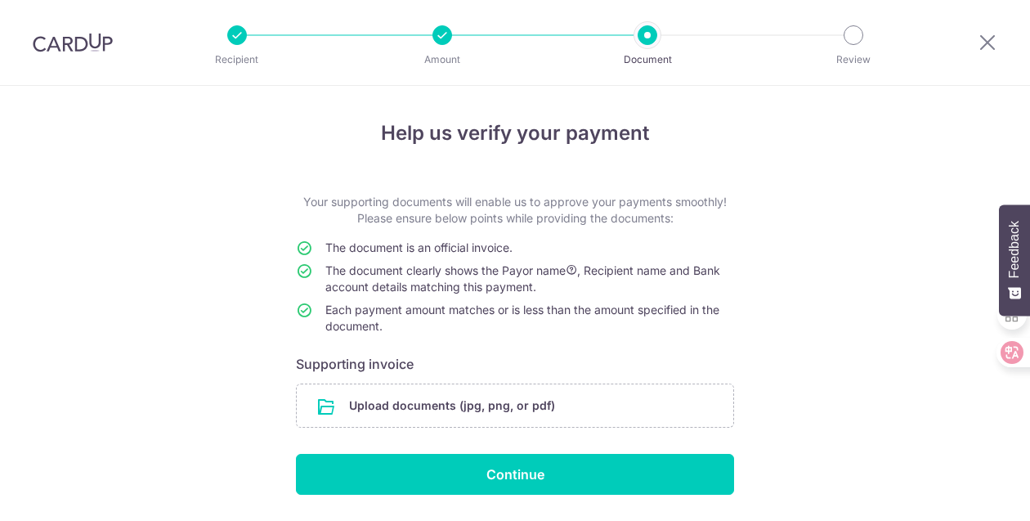 The image size is (1030, 521). I want to click on p: Recipient, so click(237, 60).